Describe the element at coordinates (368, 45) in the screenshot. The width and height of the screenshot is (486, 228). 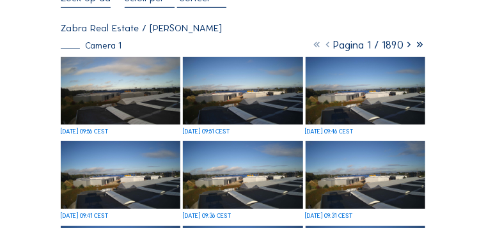
I see `span: Pagina 1 / 1890` at that location.